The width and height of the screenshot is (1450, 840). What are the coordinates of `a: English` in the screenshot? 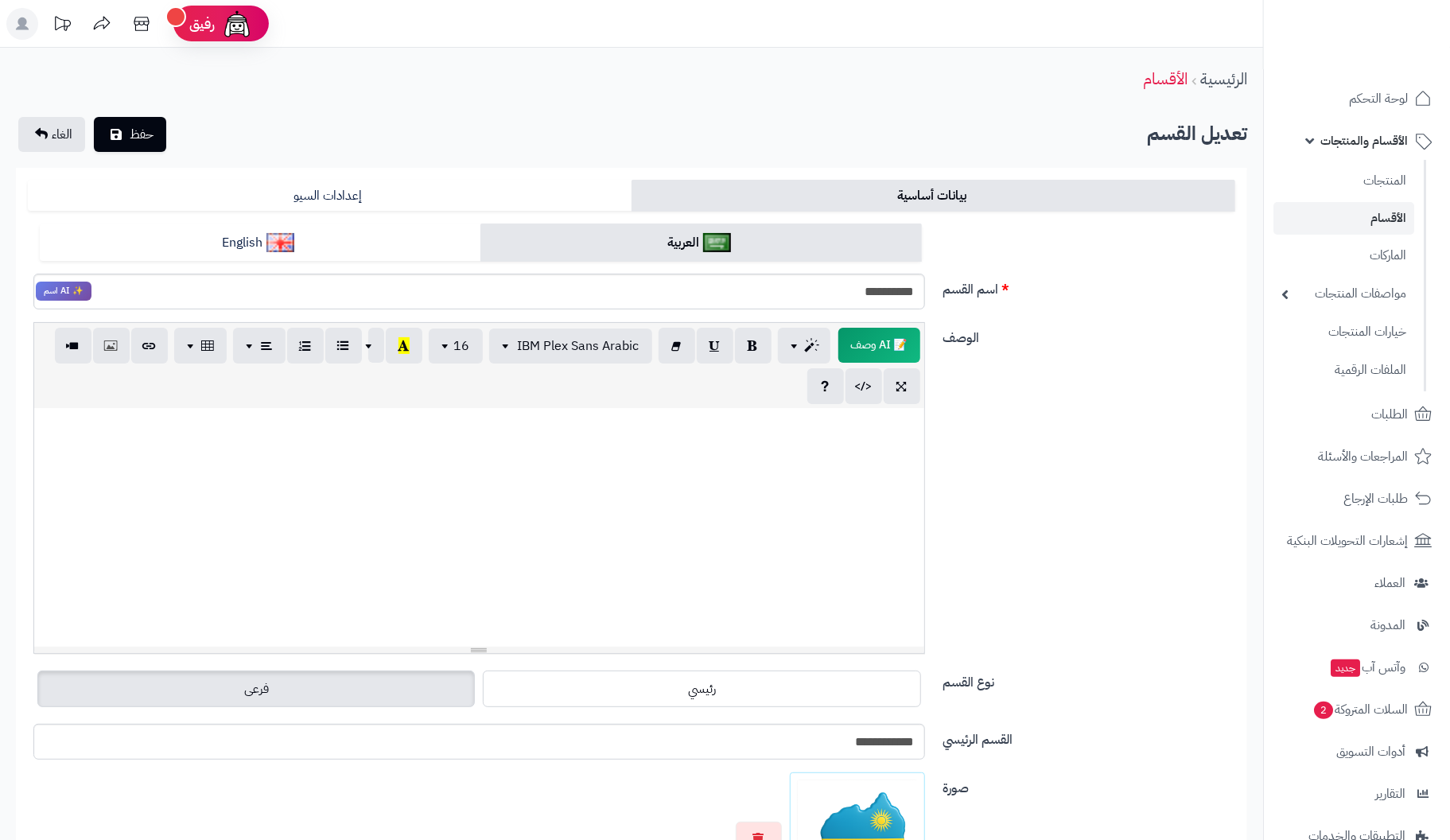 It's located at (260, 243).